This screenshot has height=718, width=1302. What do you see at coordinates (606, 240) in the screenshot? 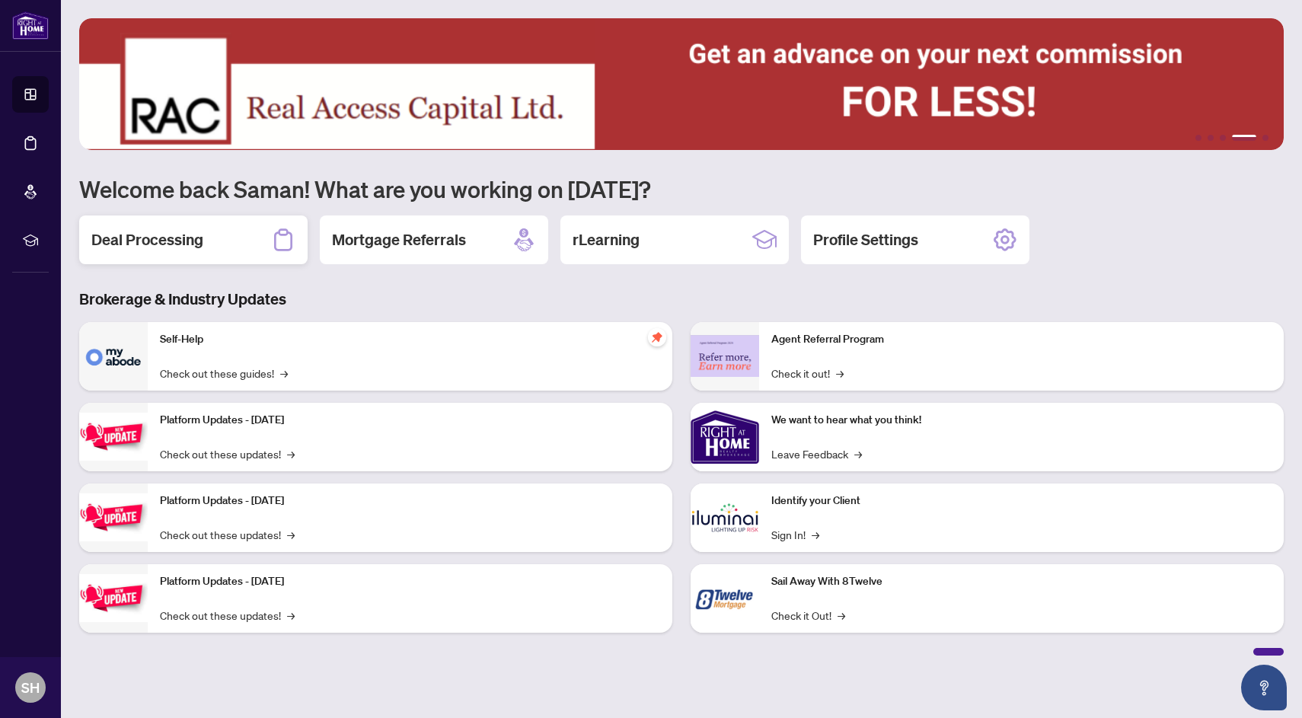
I see `h2: rLearning` at bounding box center [606, 240].